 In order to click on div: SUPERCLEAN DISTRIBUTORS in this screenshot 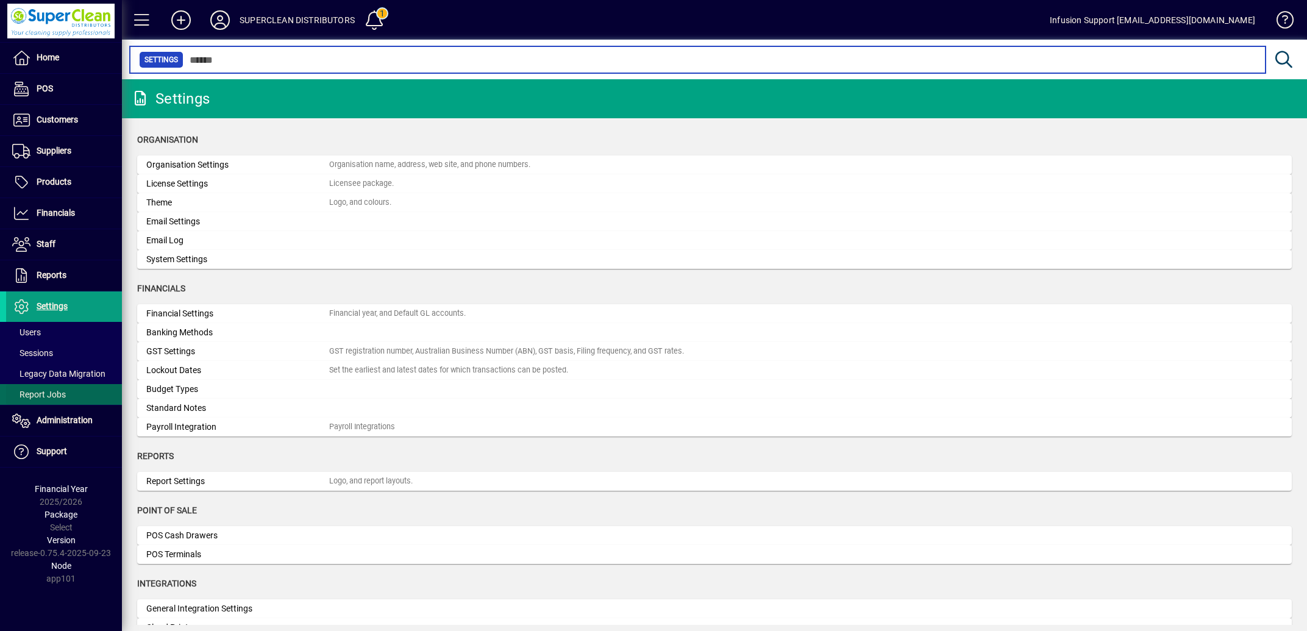, I will do `click(297, 20)`.